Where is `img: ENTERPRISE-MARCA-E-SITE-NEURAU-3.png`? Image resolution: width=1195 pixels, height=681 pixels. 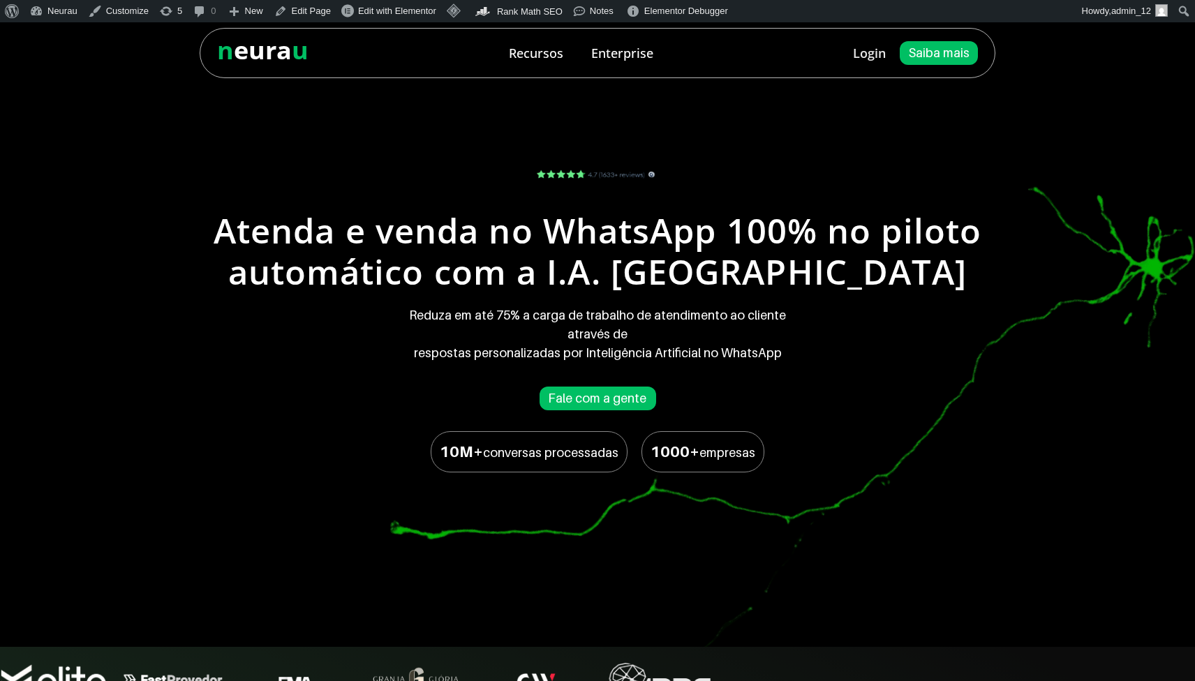
img: ENTERPRISE-MARCA-E-SITE-NEURAU-3.png is located at coordinates (597, 175).